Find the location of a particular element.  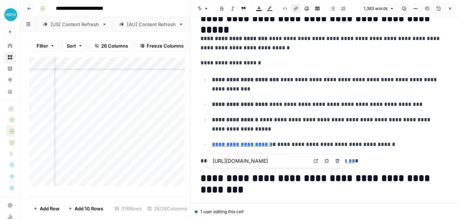

a: Browse is located at coordinates (10, 57).